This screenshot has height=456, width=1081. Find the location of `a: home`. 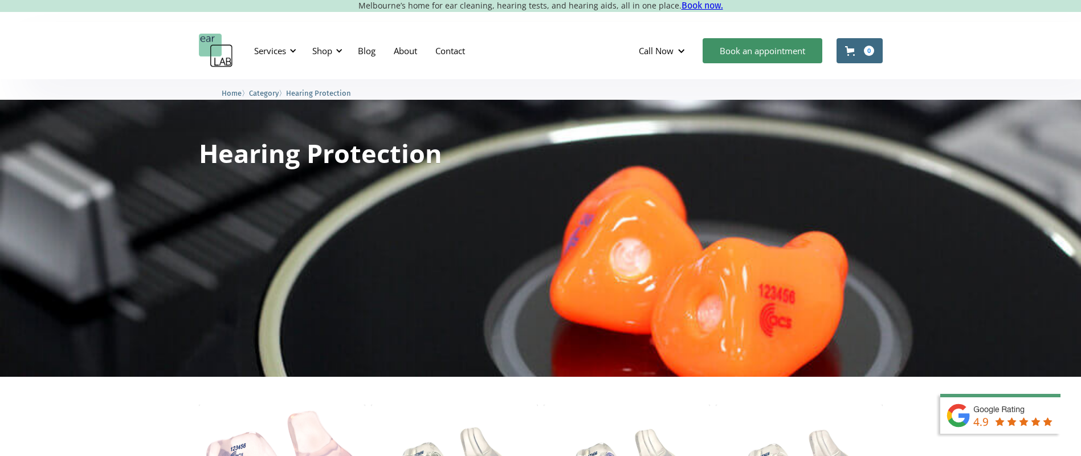

a: home is located at coordinates (216, 51).